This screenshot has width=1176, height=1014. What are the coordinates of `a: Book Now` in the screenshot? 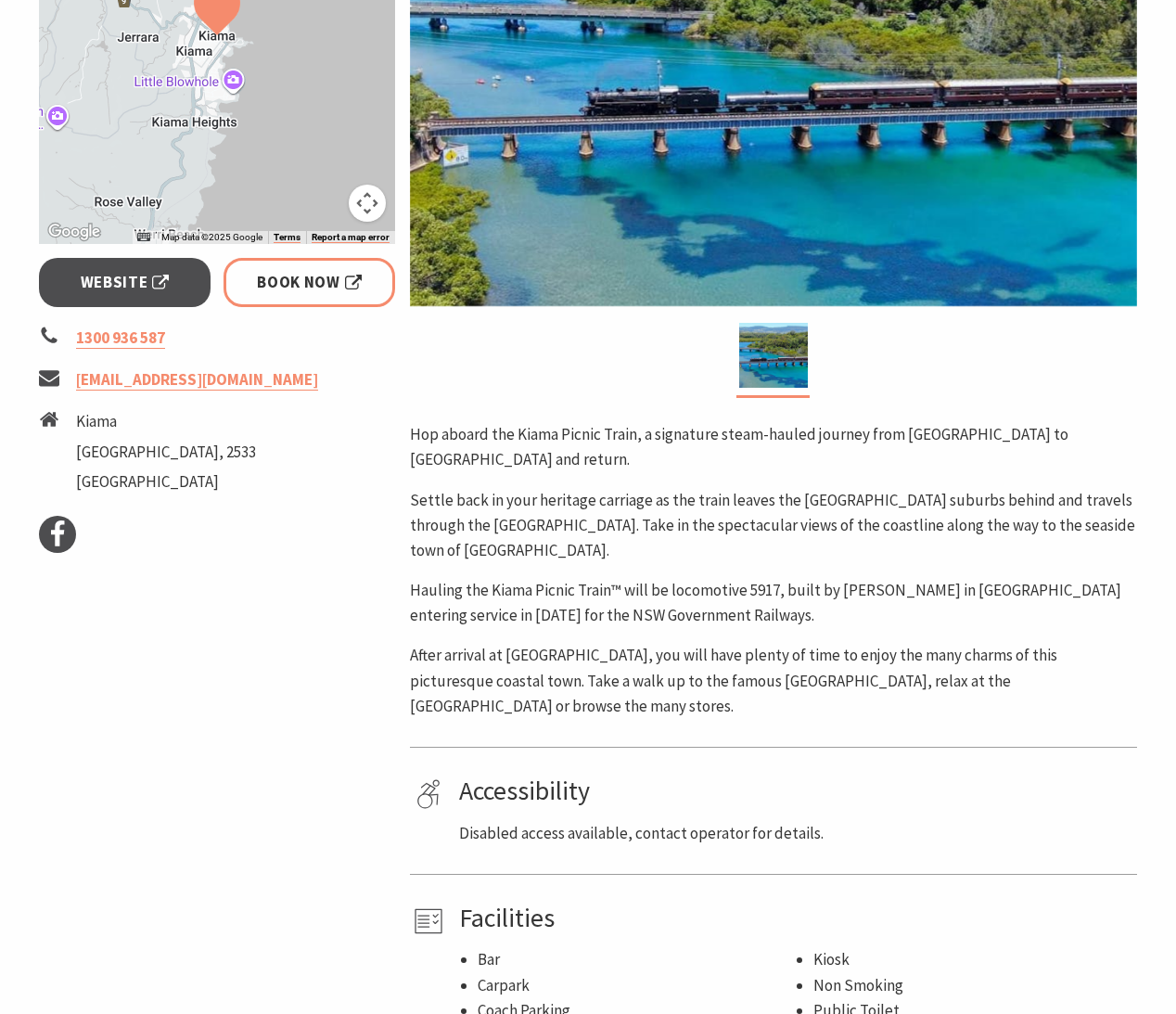 It's located at (308, 282).